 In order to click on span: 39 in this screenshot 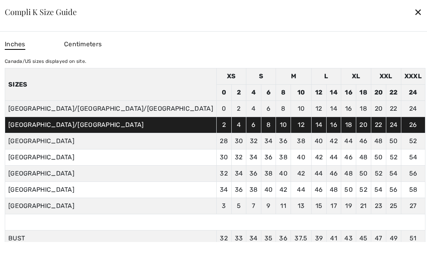, I will do `click(319, 238)`.